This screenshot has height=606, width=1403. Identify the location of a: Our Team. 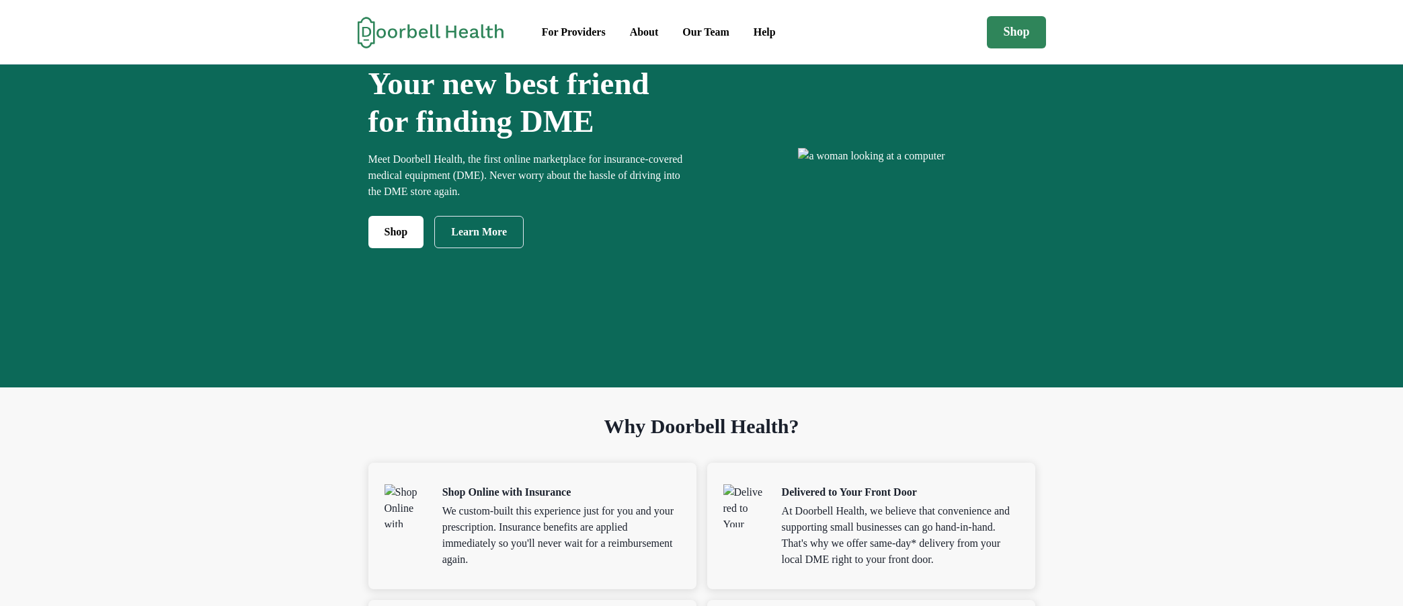
(706, 32).